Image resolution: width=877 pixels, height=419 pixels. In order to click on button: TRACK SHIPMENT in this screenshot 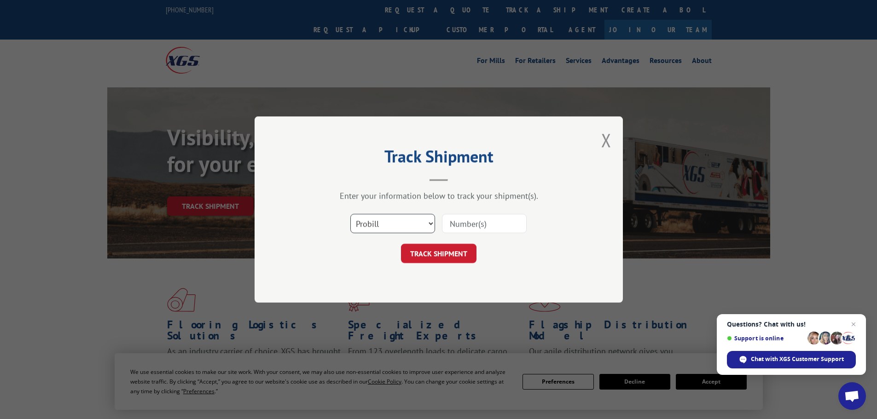, I will do `click(439, 254)`.